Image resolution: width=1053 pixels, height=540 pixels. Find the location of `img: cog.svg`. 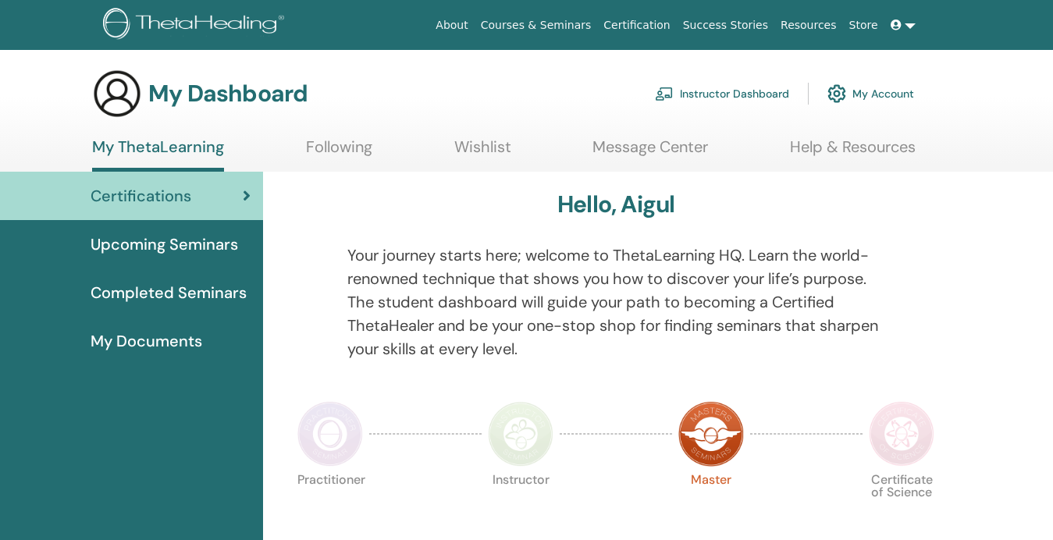

img: cog.svg is located at coordinates (837, 94).